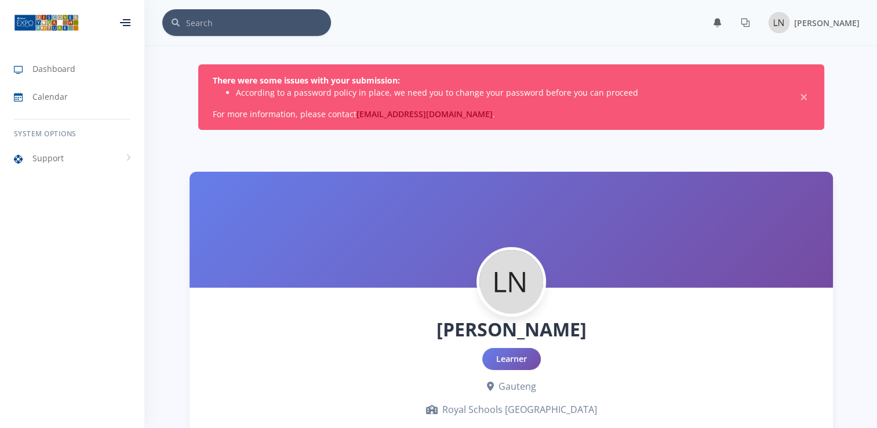 The image size is (877, 428). I want to click on strong: There were some issues with your submission:, so click(306, 80).